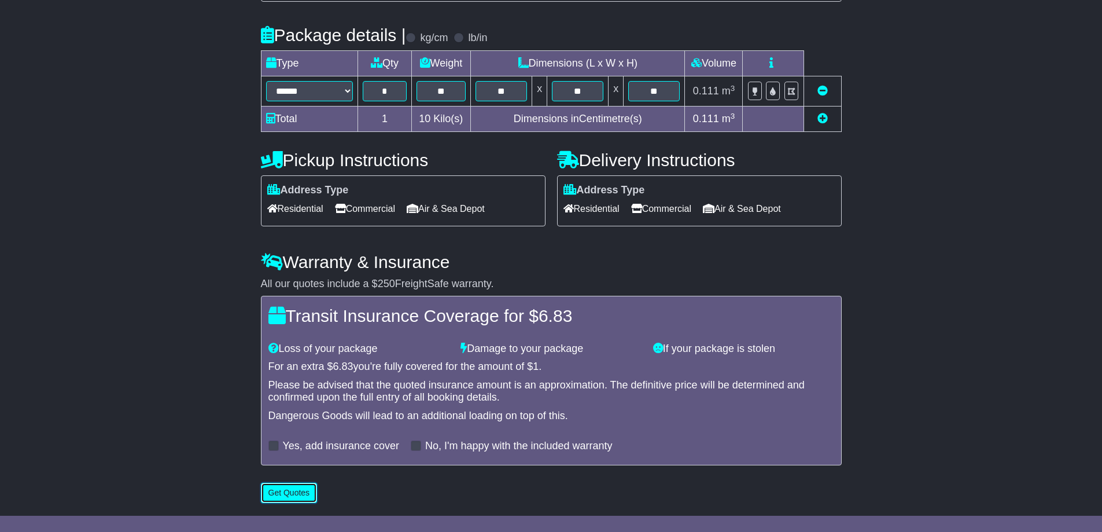 Image resolution: width=1102 pixels, height=532 pixels. I want to click on h4: Delivery Instructions, so click(700, 160).